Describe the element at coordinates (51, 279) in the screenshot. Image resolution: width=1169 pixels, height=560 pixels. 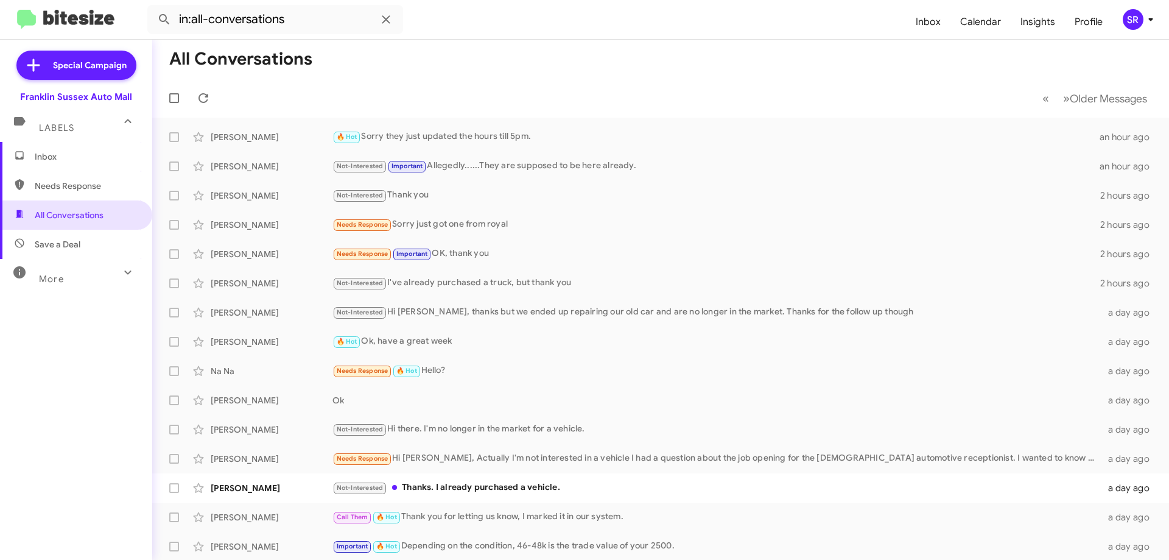
I see `span: More` at that location.